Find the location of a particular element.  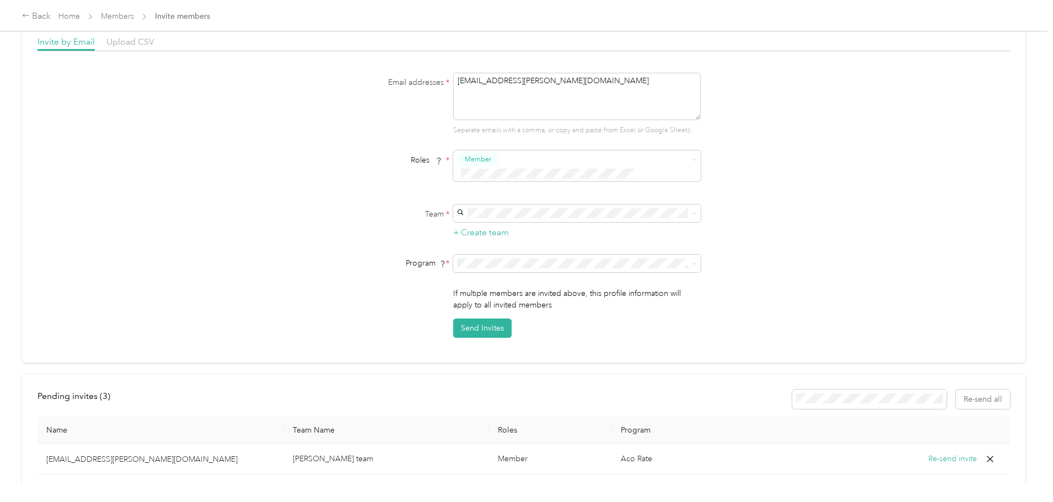

th: Roles is located at coordinates (550, 430).